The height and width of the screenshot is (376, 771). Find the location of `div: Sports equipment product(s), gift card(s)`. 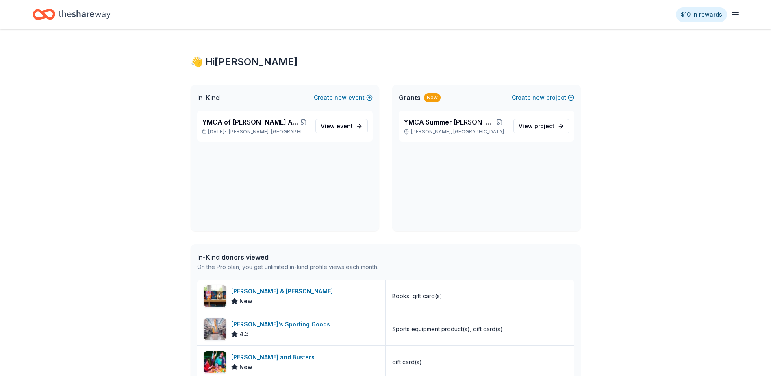

div: Sports equipment product(s), gift card(s) is located at coordinates (448, 329).